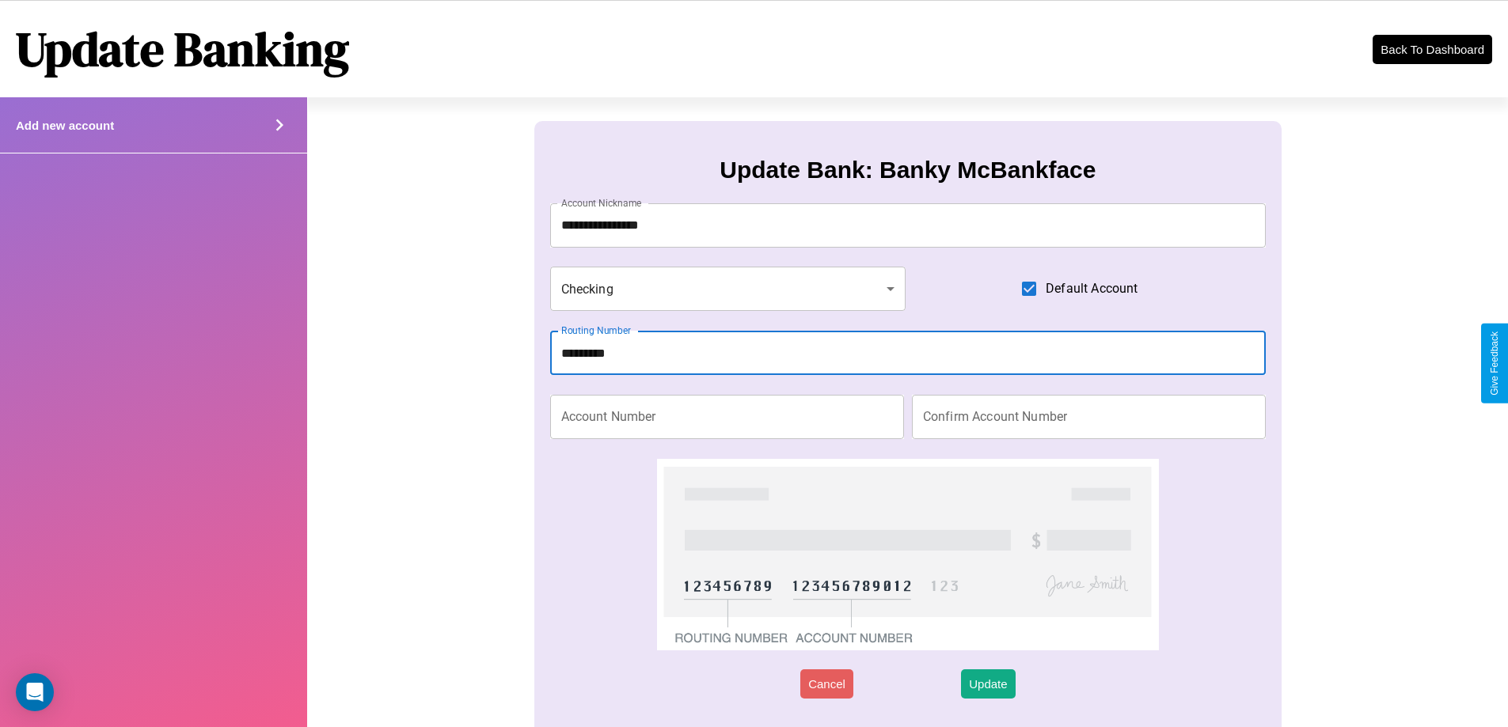  Describe the element at coordinates (601, 203) in the screenshot. I see `label: Account Nickname` at that location.